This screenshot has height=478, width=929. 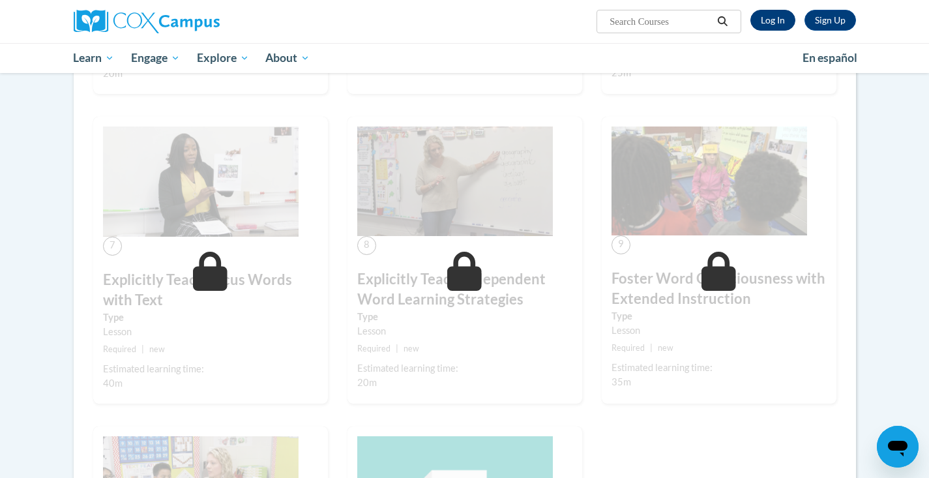 I want to click on span: 7, so click(x=112, y=246).